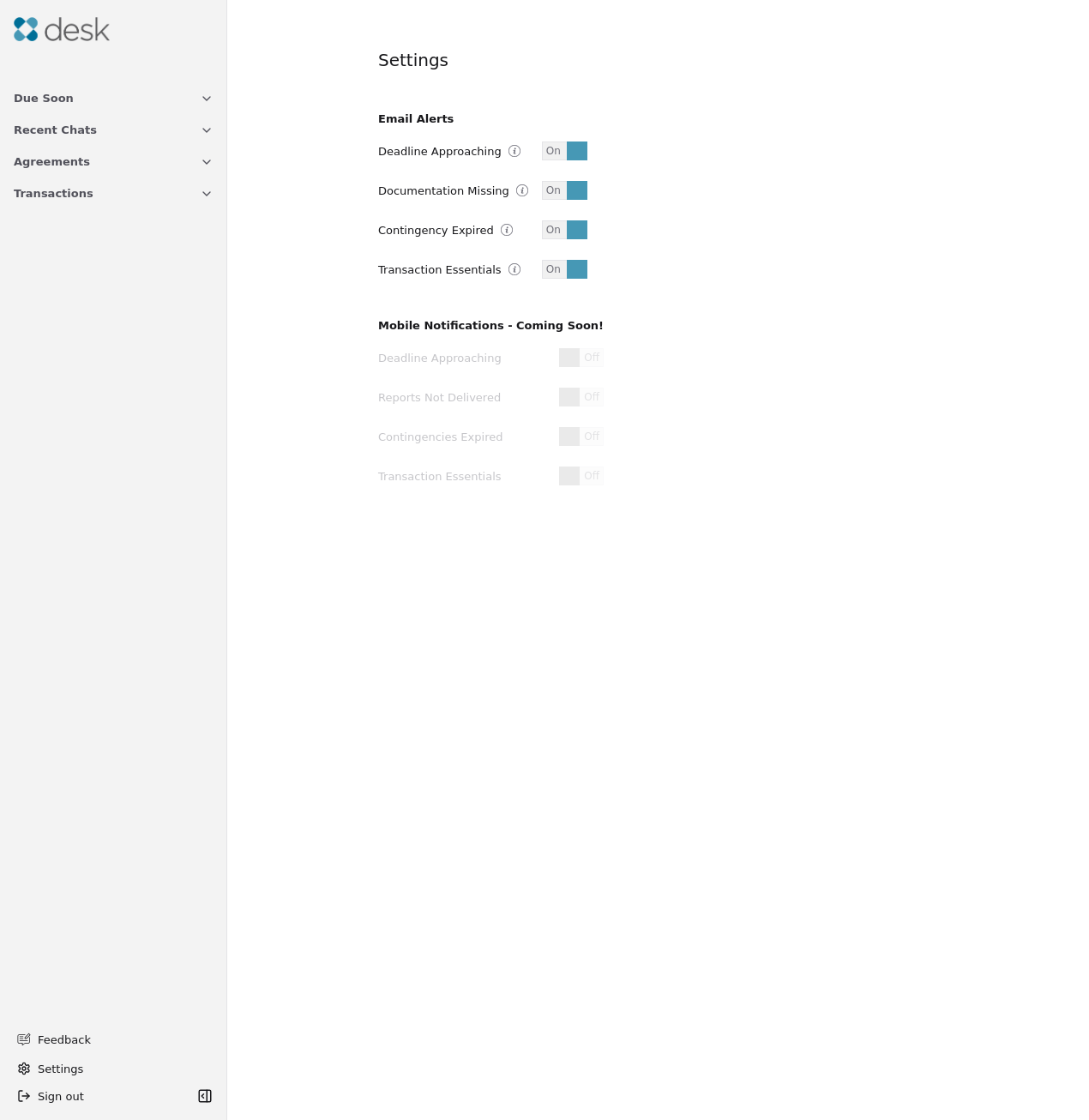 The height and width of the screenshot is (1120, 1089). I want to click on button: Due Soon, so click(113, 98).